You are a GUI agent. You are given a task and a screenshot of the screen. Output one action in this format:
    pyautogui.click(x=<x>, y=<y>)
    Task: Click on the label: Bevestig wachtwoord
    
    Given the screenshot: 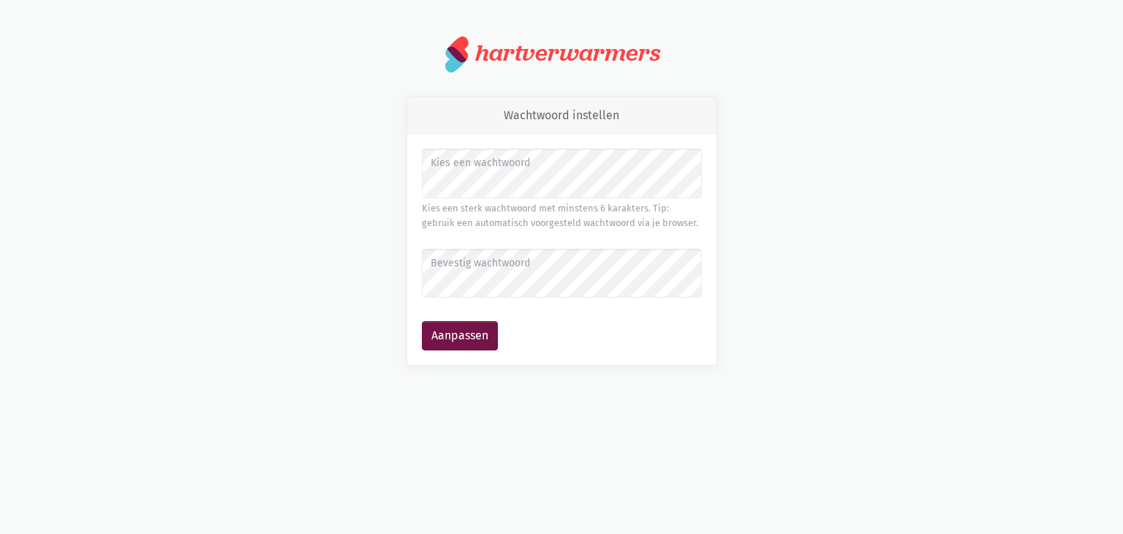 What is the action you would take?
    pyautogui.click(x=561, y=263)
    